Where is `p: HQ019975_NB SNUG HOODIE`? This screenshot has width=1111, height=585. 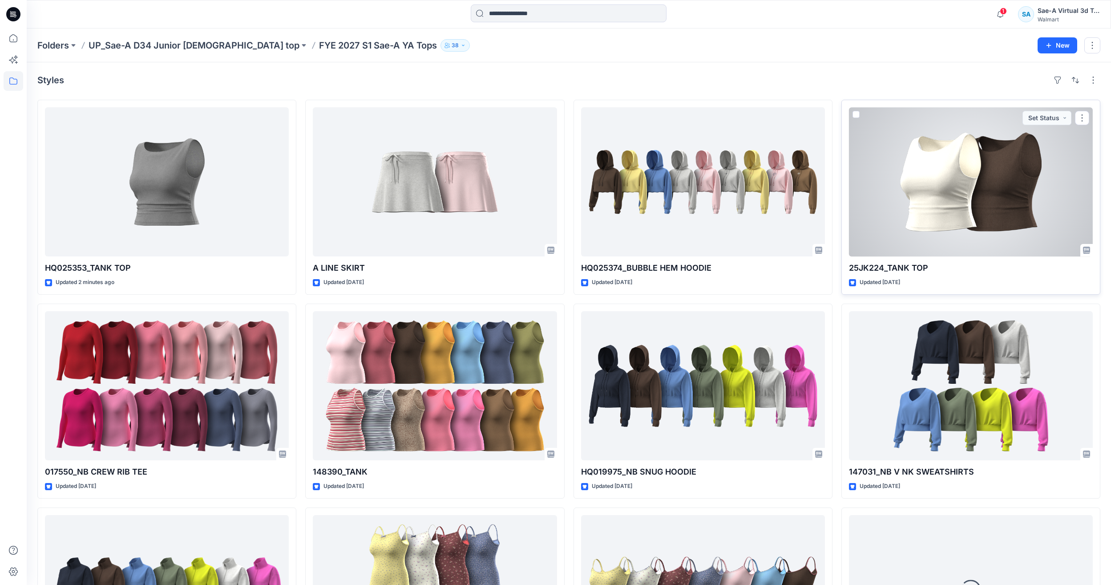 p: HQ019975_NB SNUG HOODIE is located at coordinates (703, 472).